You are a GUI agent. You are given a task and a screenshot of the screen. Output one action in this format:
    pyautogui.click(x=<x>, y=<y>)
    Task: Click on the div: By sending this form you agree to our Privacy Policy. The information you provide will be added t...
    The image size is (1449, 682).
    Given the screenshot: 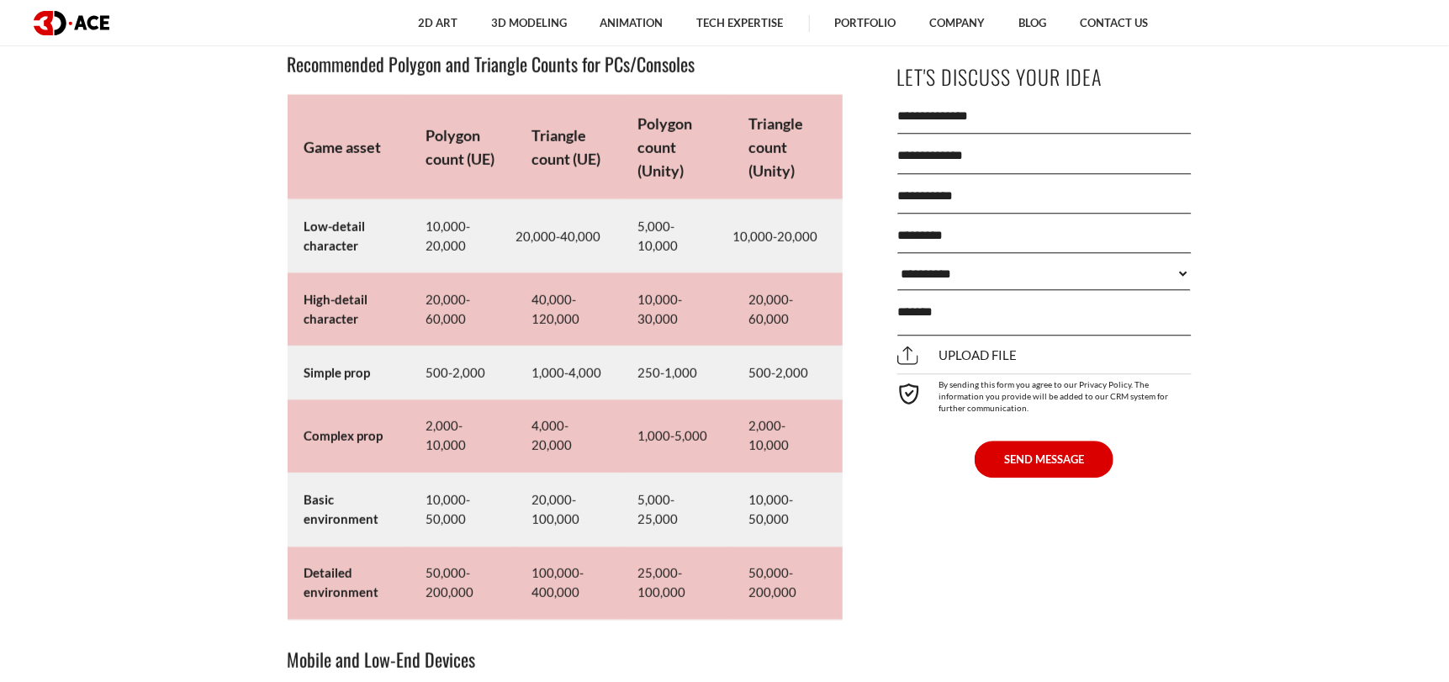 What is the action you would take?
    pyautogui.click(x=1044, y=394)
    